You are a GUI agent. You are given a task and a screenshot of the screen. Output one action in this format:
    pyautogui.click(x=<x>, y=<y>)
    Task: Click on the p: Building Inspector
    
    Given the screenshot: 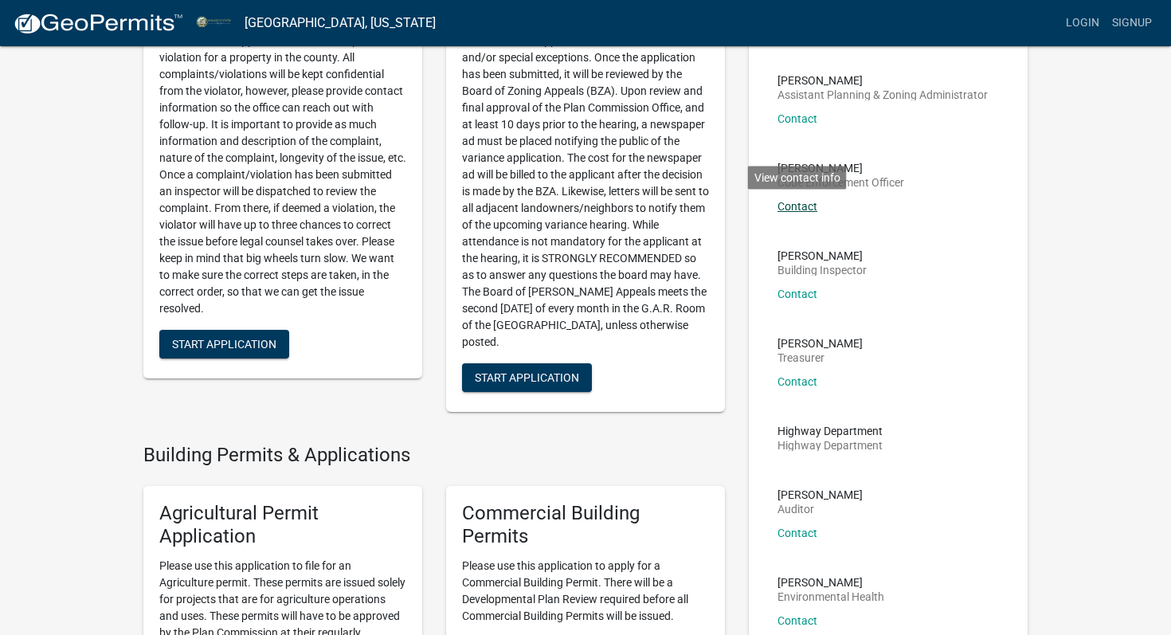 What is the action you would take?
    pyautogui.click(x=822, y=270)
    